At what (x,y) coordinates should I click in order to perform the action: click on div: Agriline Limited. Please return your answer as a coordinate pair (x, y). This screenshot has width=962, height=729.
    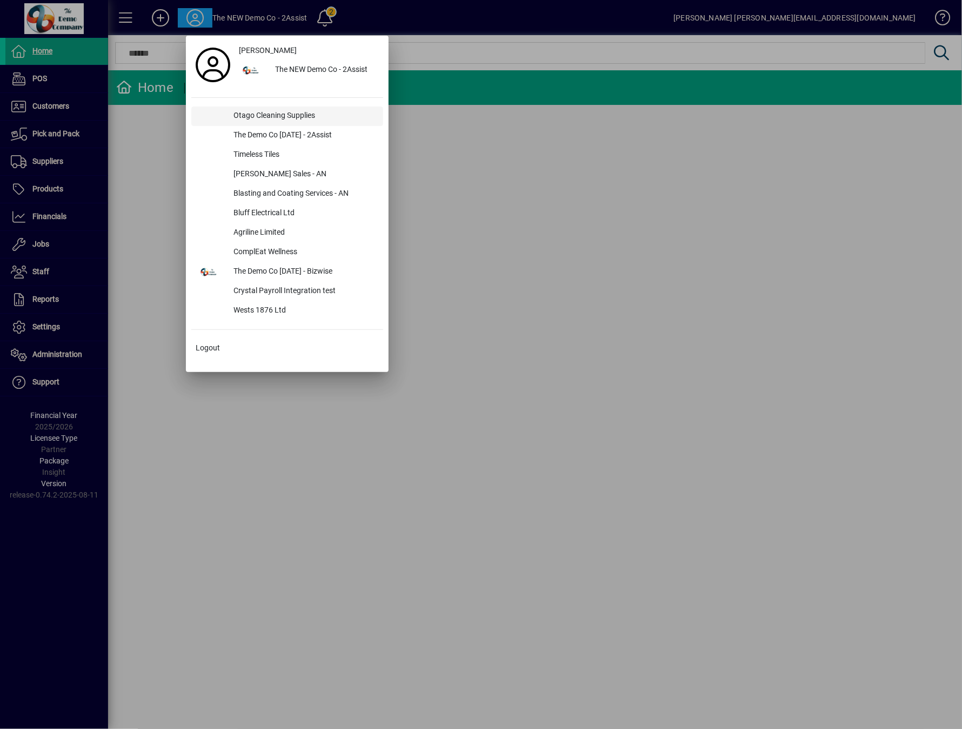
    Looking at the image, I should click on (304, 233).